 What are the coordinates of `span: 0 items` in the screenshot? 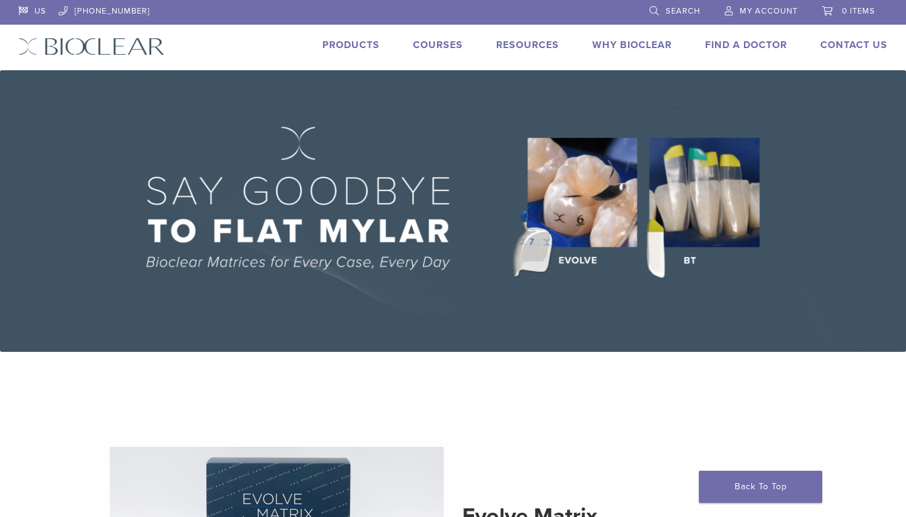 It's located at (858, 11).